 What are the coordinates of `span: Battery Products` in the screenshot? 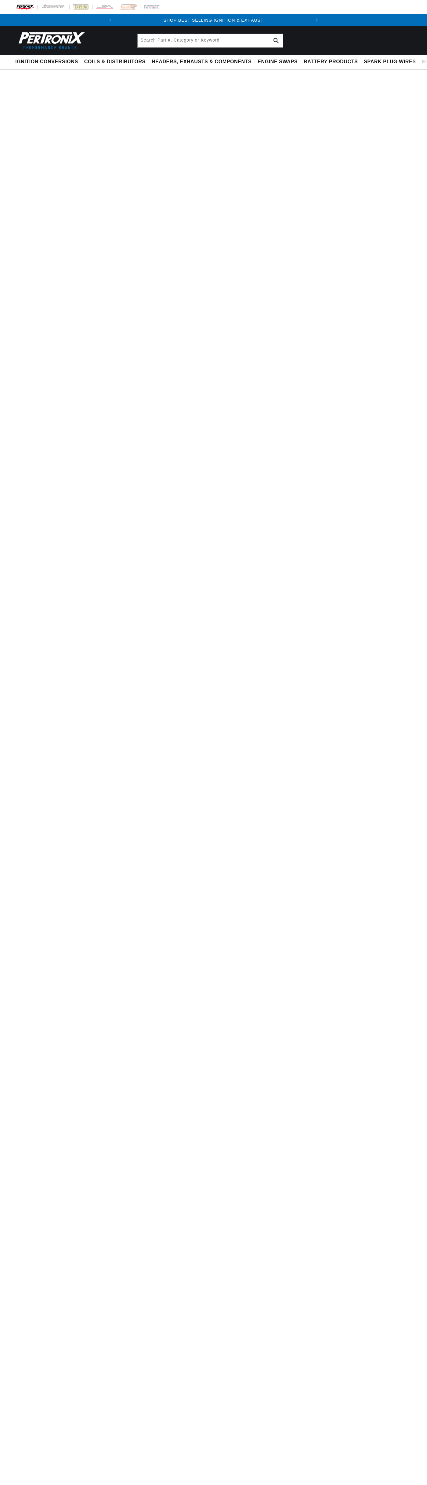 It's located at (331, 62).